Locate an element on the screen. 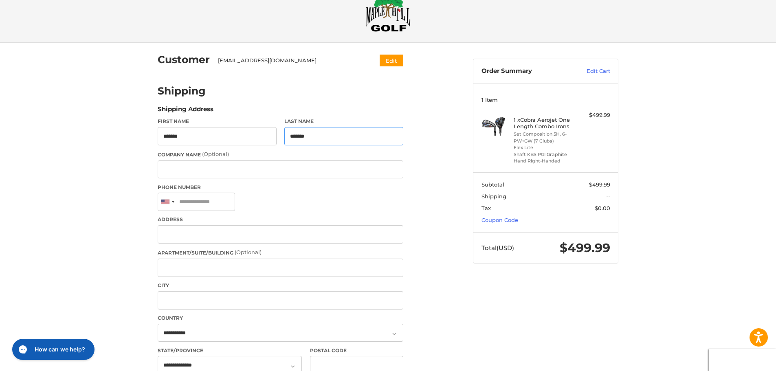  li: Shaft KBS PGI Graphite is located at coordinates (545, 154).